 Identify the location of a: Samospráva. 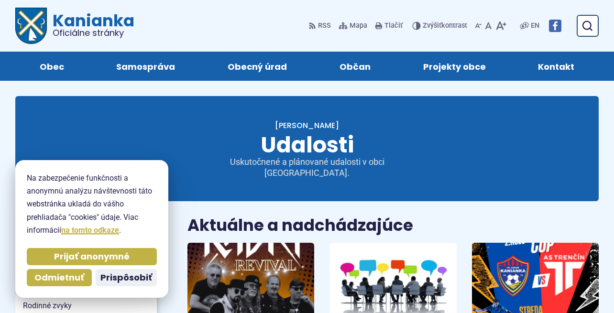
(146, 66).